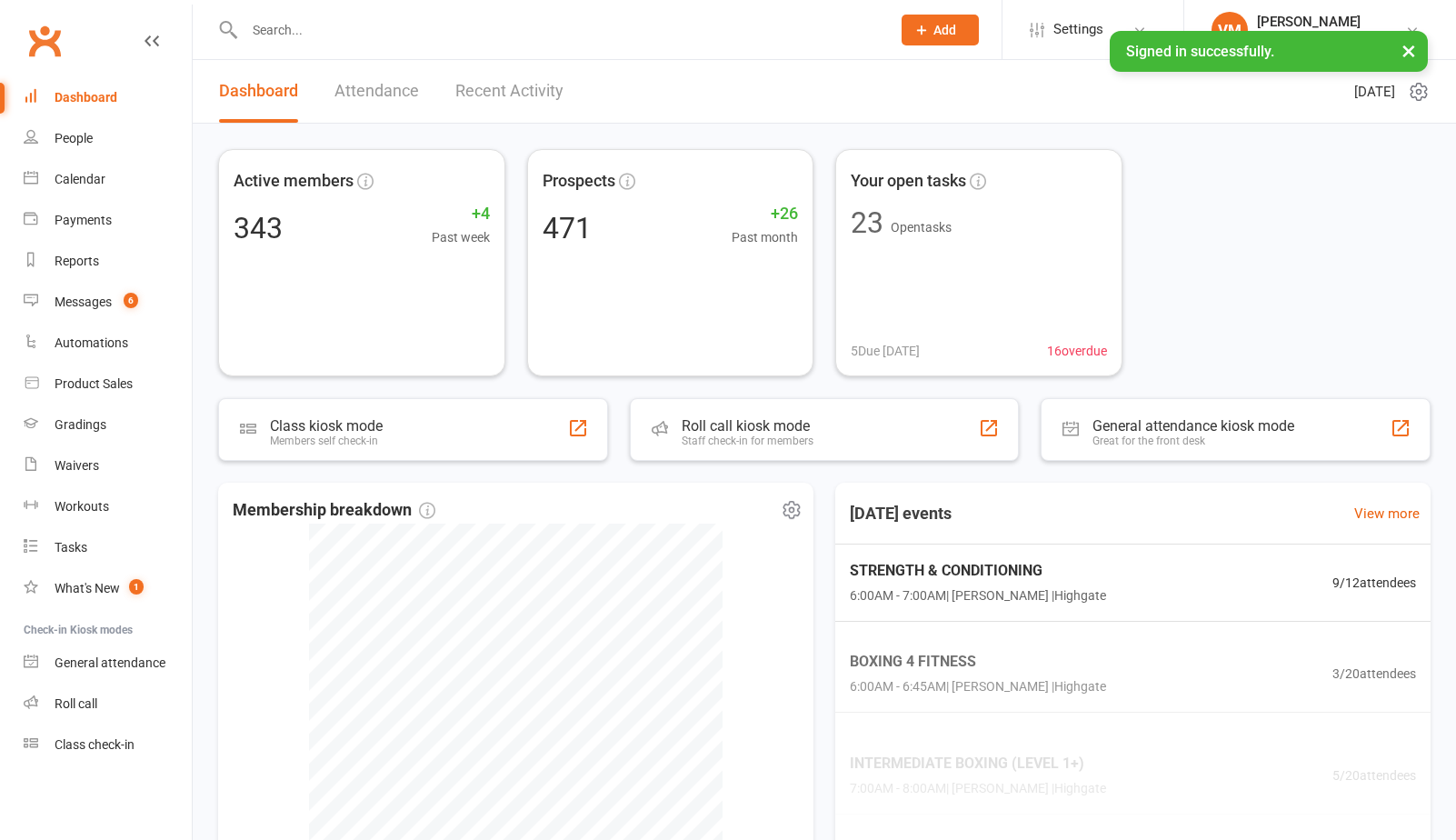 The width and height of the screenshot is (1456, 840). Describe the element at coordinates (71, 548) in the screenshot. I see `div: Tasks` at that location.